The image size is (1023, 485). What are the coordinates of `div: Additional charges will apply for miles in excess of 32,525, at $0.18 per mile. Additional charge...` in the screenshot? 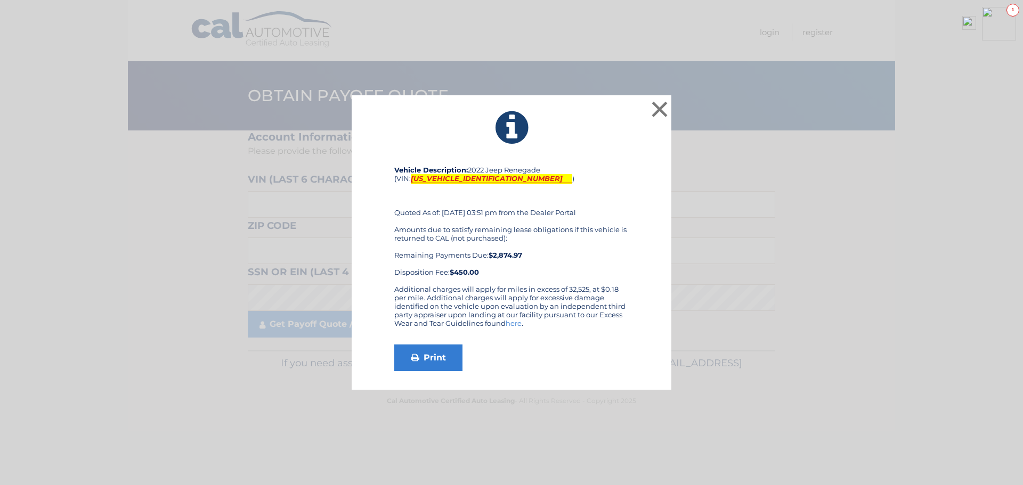 It's located at (511, 311).